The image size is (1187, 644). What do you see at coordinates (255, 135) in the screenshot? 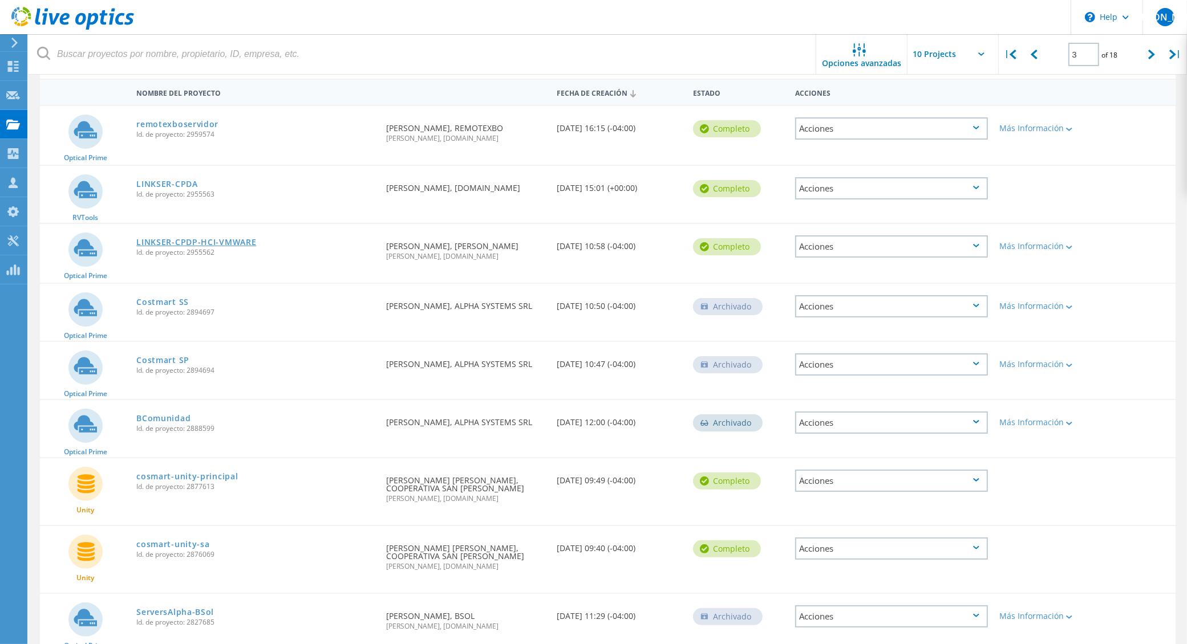
I see `span: Id. de proyecto: 2959574` at bounding box center [255, 135].